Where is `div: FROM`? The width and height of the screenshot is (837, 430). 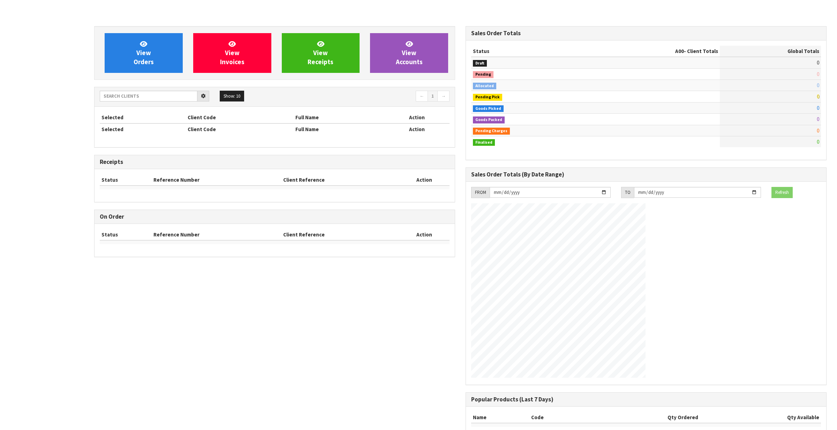
div: FROM is located at coordinates (480, 192).